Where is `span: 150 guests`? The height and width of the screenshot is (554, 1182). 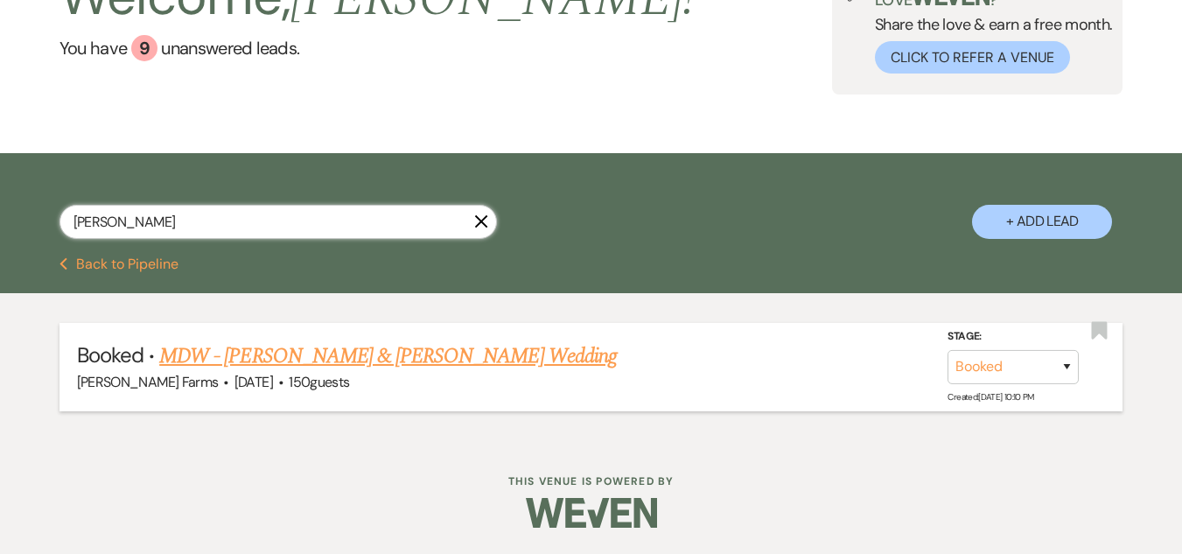
span: 150 guests is located at coordinates (318, 381).